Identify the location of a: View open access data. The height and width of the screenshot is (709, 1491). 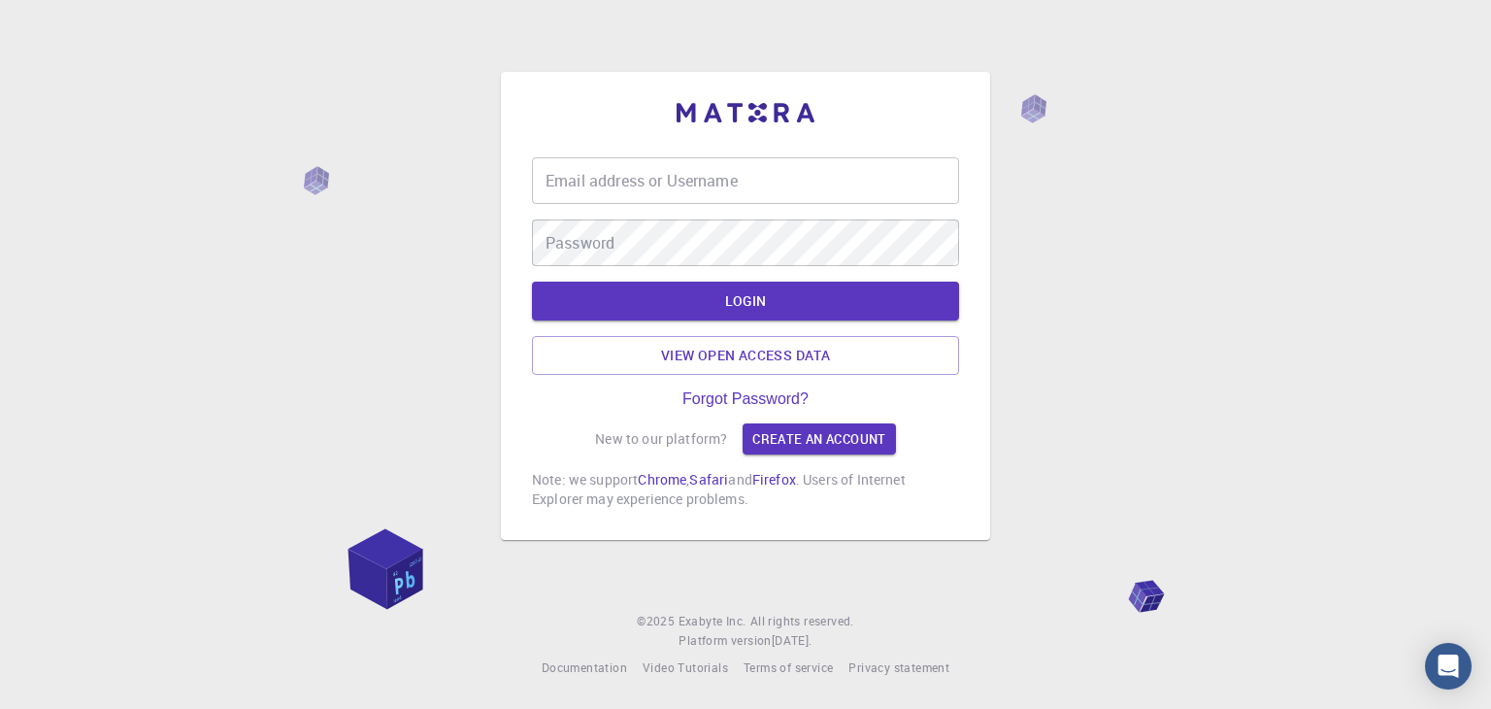
(745, 355).